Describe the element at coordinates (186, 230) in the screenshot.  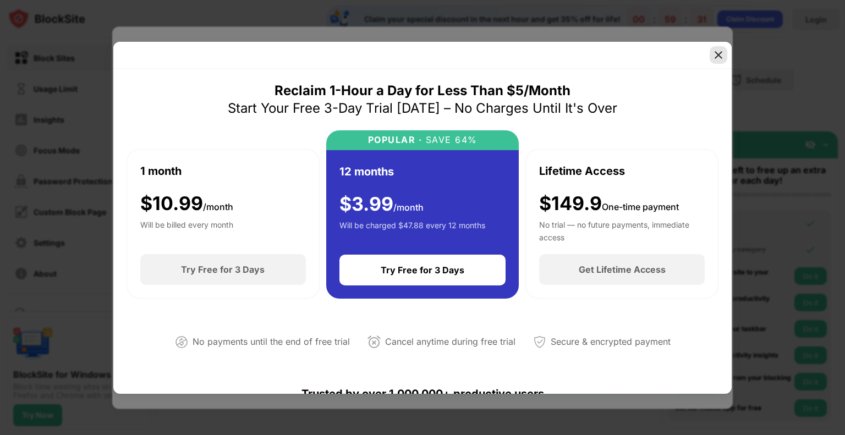
I see `div: Will be billed every month` at that location.